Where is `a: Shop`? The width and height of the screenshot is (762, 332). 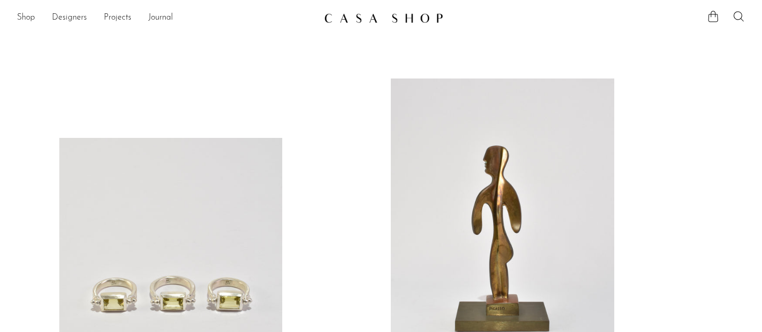 a: Shop is located at coordinates (26, 18).